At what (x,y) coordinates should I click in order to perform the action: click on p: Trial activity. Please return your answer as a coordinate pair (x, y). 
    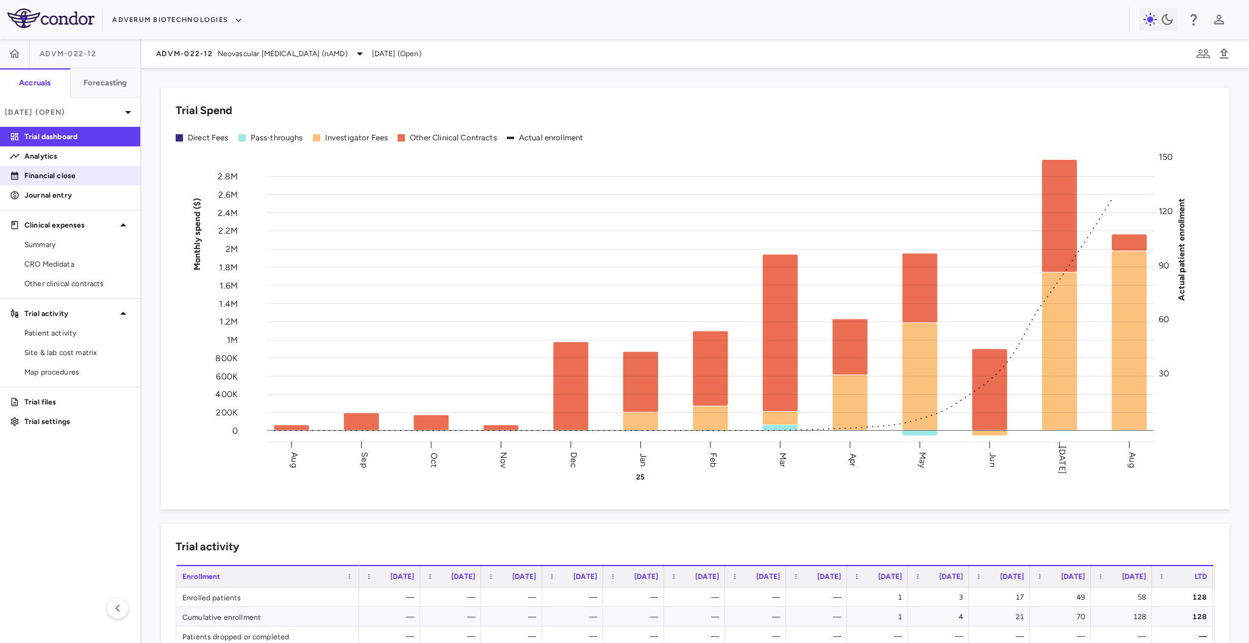
    Looking at the image, I should click on (70, 314).